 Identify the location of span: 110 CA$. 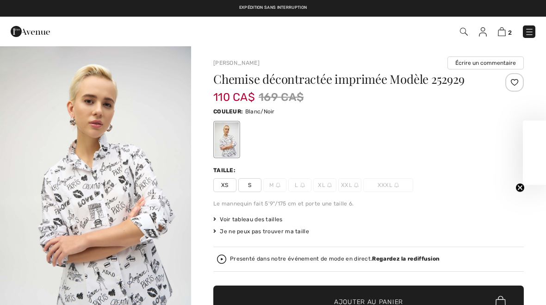
(234, 93).